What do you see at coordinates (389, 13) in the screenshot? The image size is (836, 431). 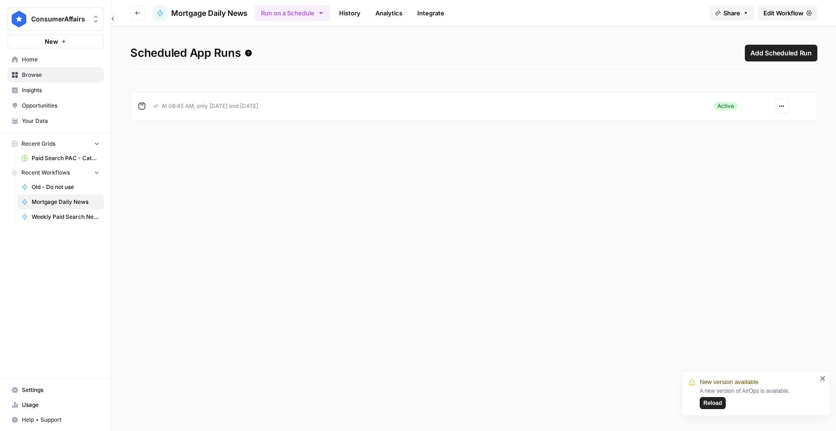 I see `a: Analytics` at bounding box center [389, 13].